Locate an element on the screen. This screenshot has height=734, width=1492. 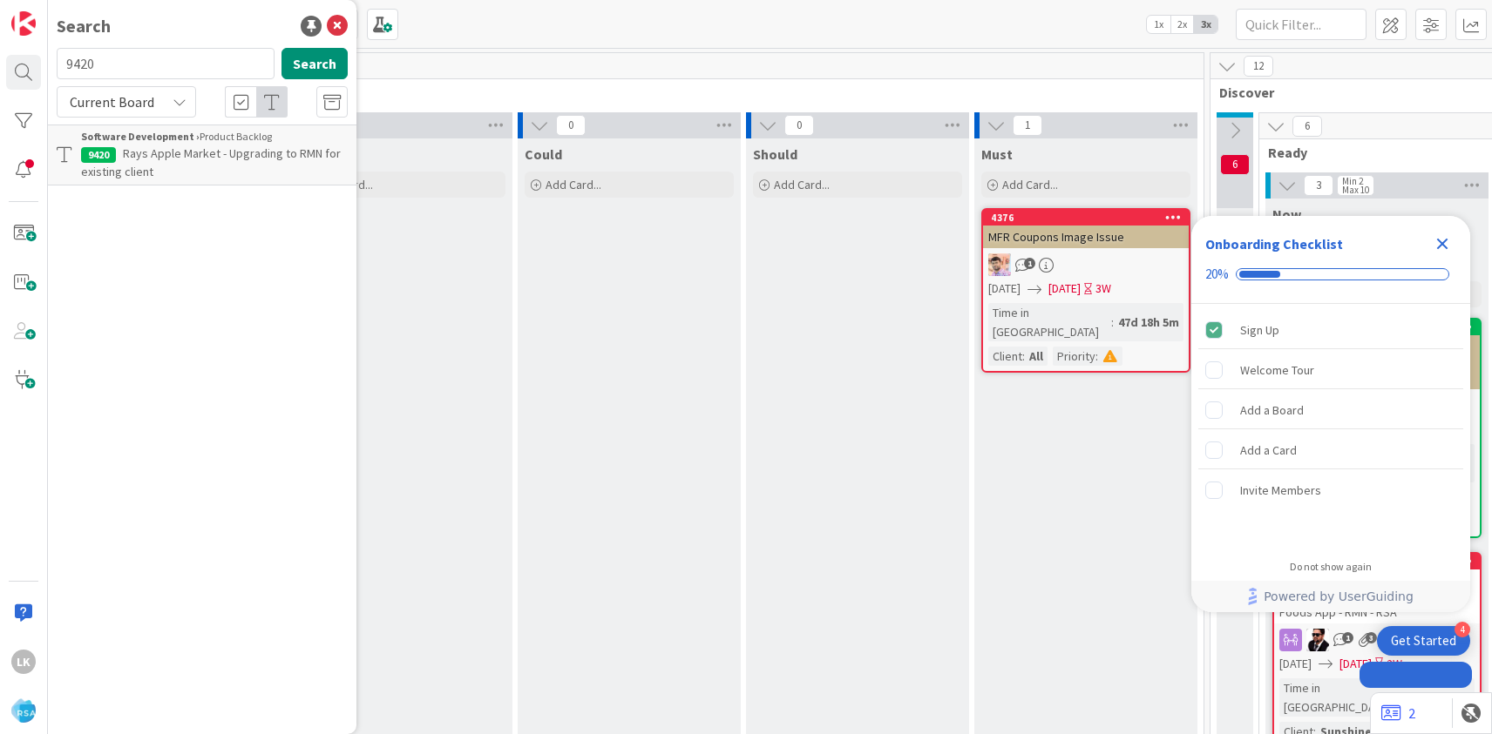
div: 47d 18h 5m is located at coordinates (1148, 322).